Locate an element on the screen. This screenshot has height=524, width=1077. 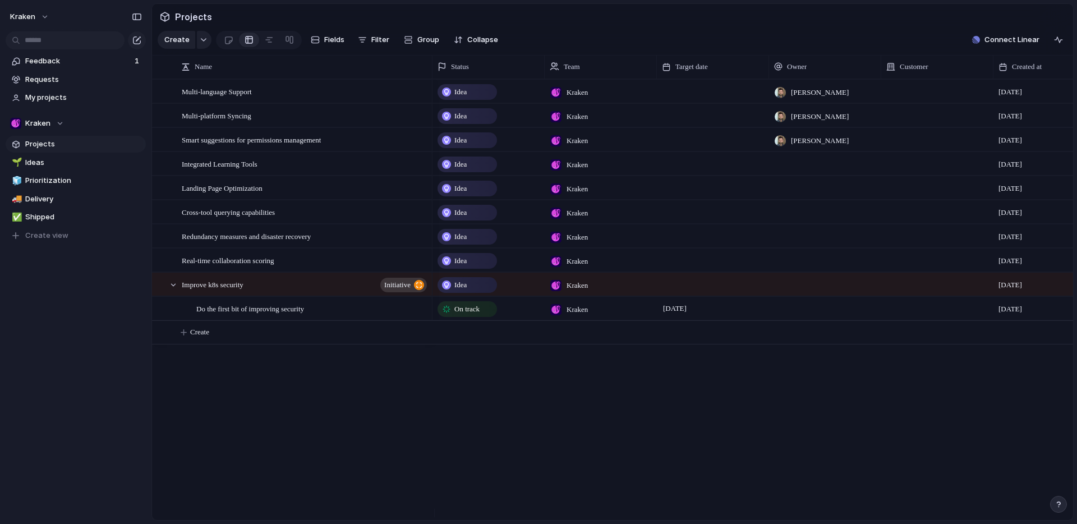
a: ✅Shipped is located at coordinates (76, 217).